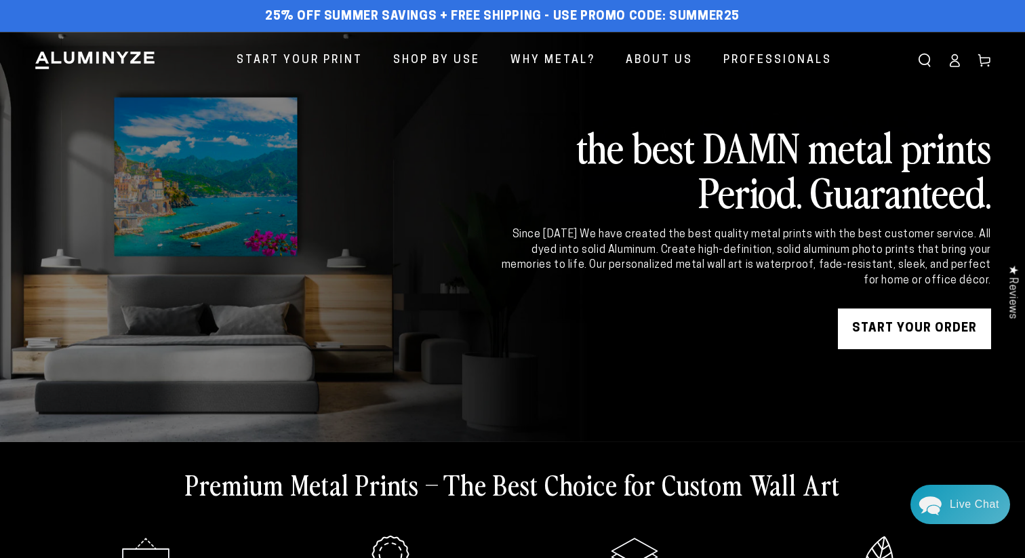 The width and height of the screenshot is (1025, 558). I want to click on a: Shop By Use, so click(437, 60).